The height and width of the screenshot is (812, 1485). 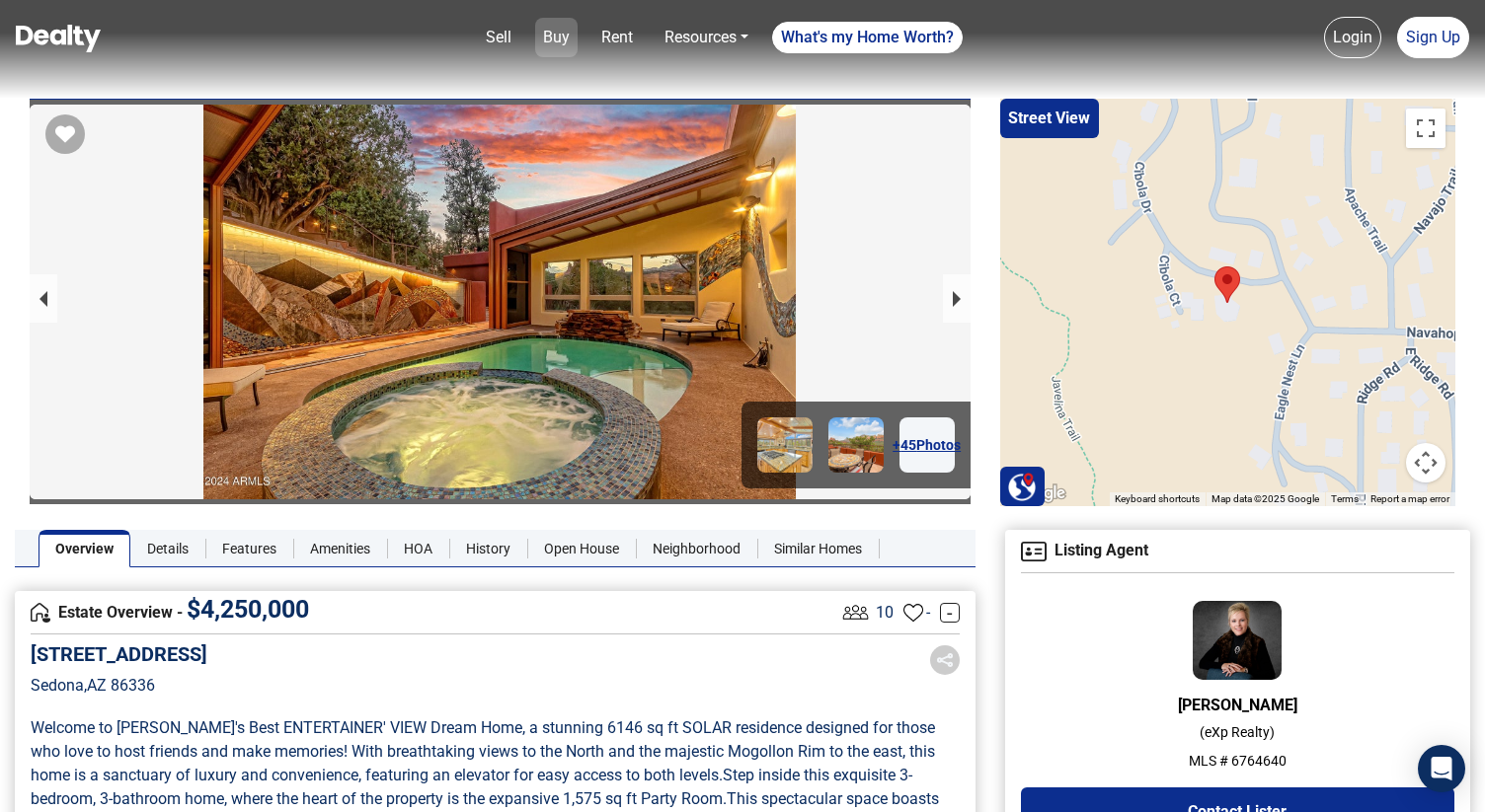 What do you see at coordinates (499, 38) in the screenshot?
I see `a: Sell` at bounding box center [499, 38].